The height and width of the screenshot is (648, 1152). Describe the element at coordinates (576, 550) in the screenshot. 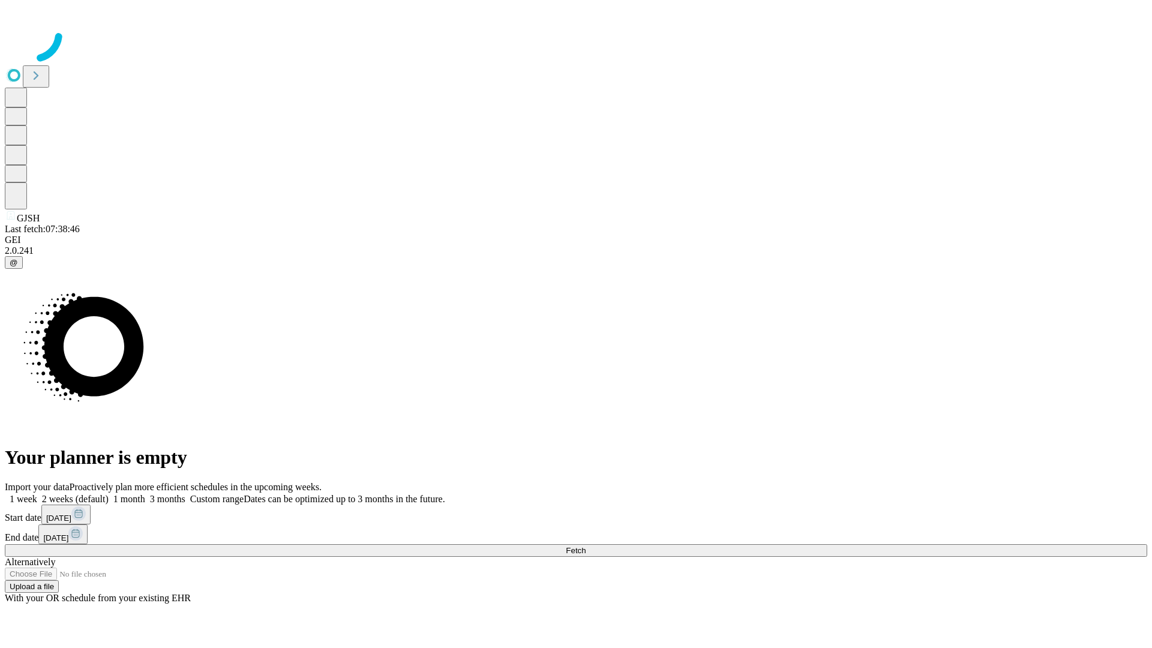

I see `button: Fetch` at that location.